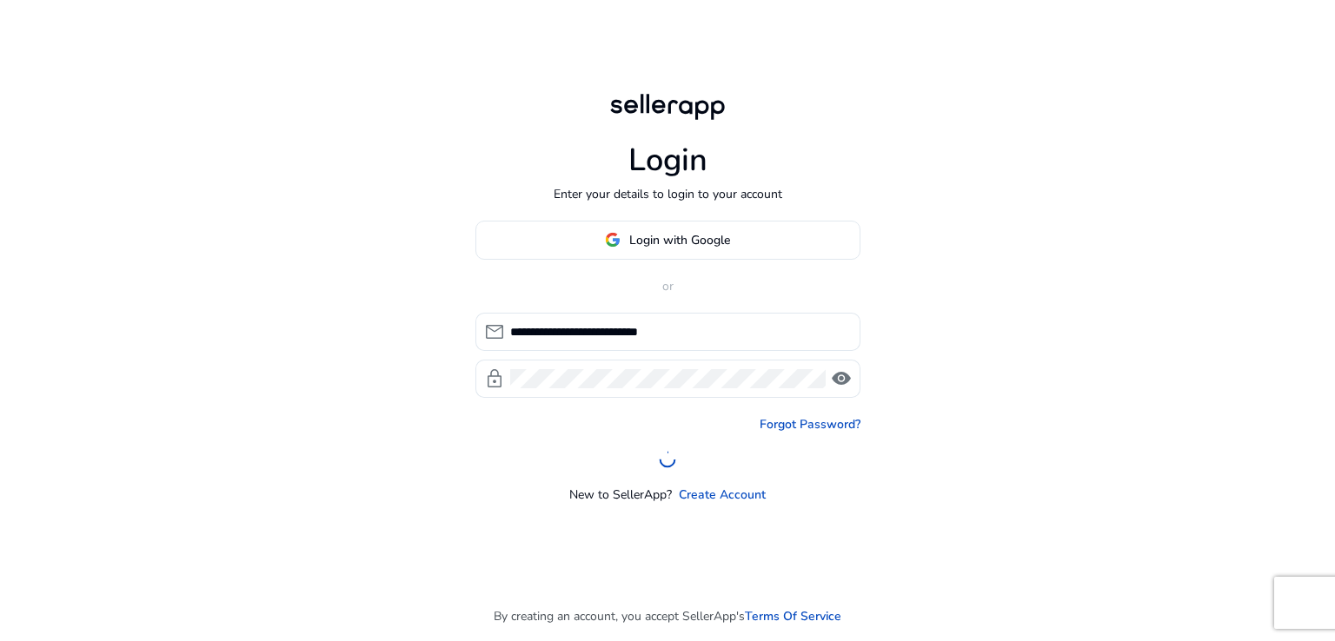 The width and height of the screenshot is (1335, 641). What do you see at coordinates (620, 494) in the screenshot?
I see `p: New to SellerApp?` at bounding box center [620, 494].